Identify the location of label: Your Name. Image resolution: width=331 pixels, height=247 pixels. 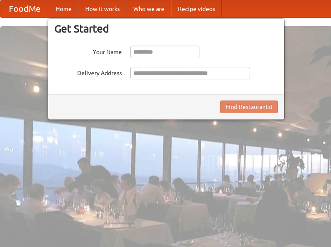
(88, 51).